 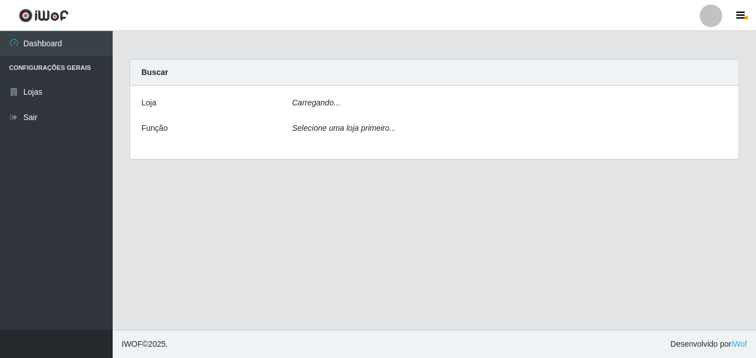 What do you see at coordinates (43, 15) in the screenshot?
I see `img: CoreUI Logo` at bounding box center [43, 15].